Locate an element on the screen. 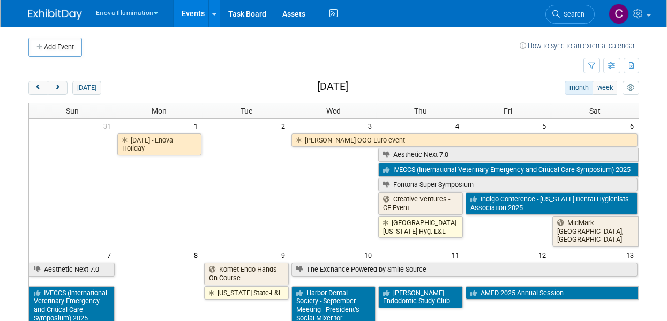 The width and height of the screenshot is (667, 321). a: AMED 2025 Annual Session is located at coordinates (552, 293).